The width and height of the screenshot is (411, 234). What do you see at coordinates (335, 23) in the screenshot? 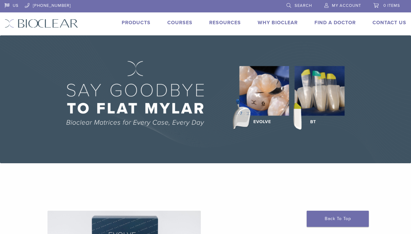
I see `a: Find A Doctor` at bounding box center [335, 23].